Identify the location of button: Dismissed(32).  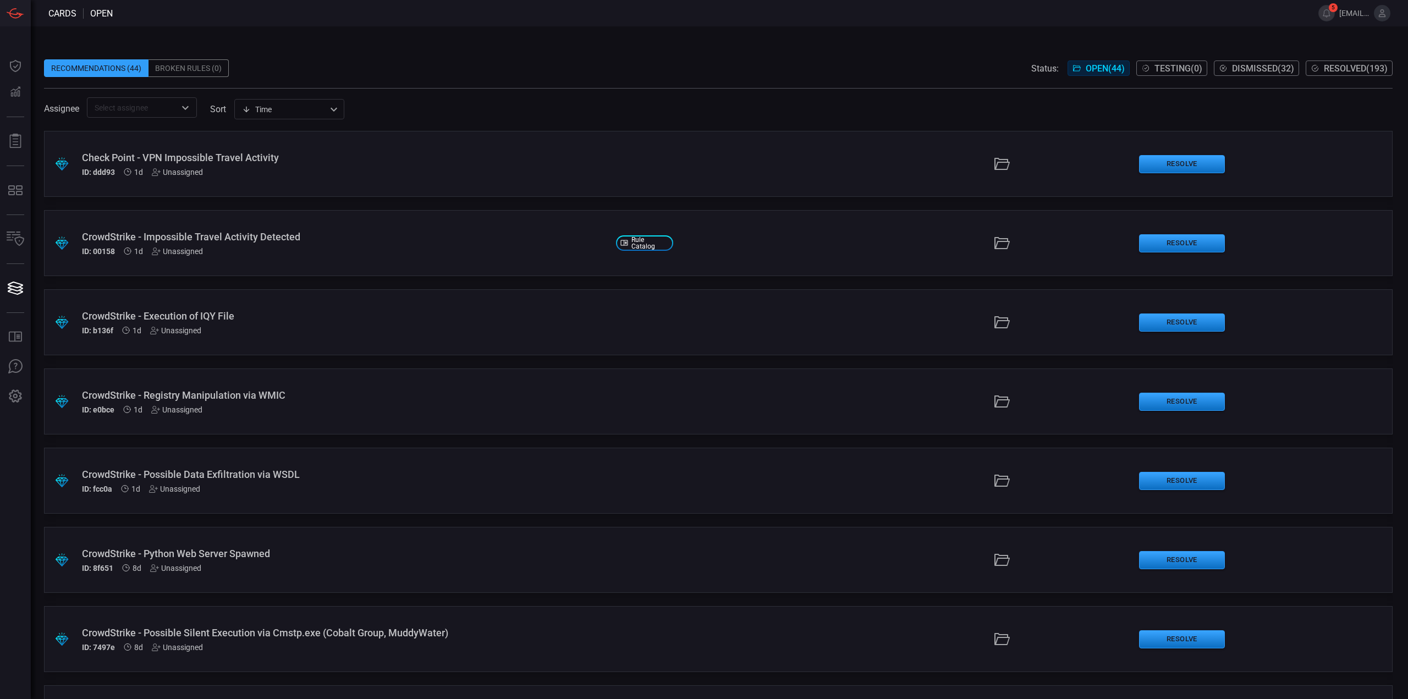
(1257, 68).